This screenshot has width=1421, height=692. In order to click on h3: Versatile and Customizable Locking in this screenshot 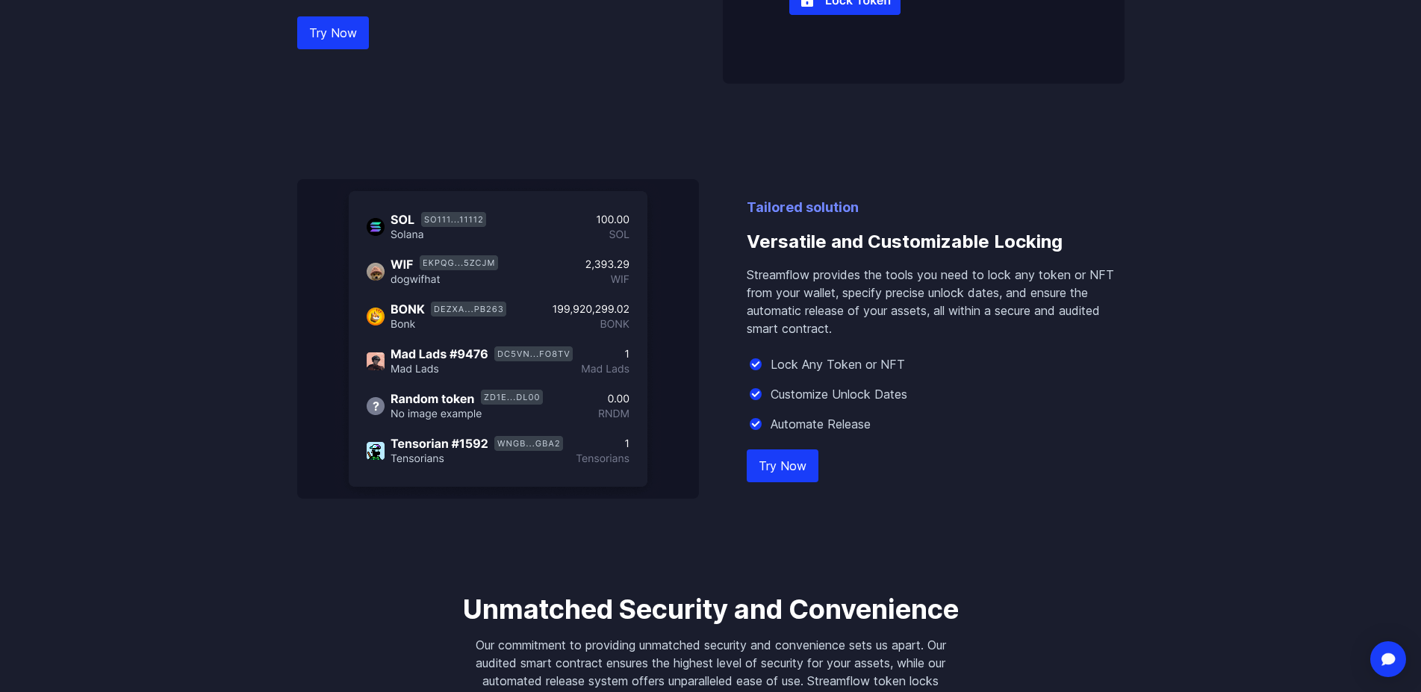, I will do `click(936, 242)`.